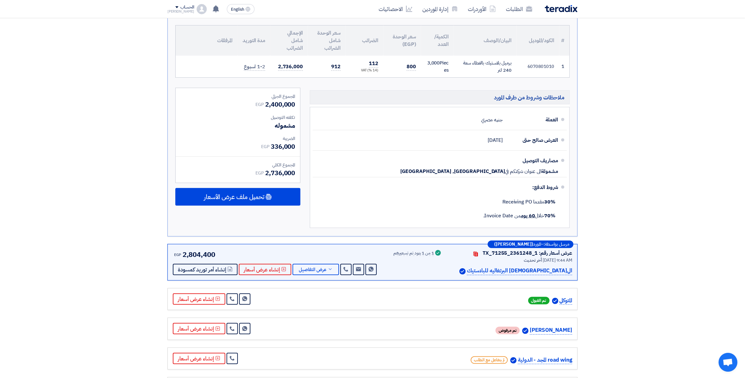 The width and height of the screenshot is (745, 378). What do you see at coordinates (564, 66) in the screenshot?
I see `td: 1` at bounding box center [564, 66].